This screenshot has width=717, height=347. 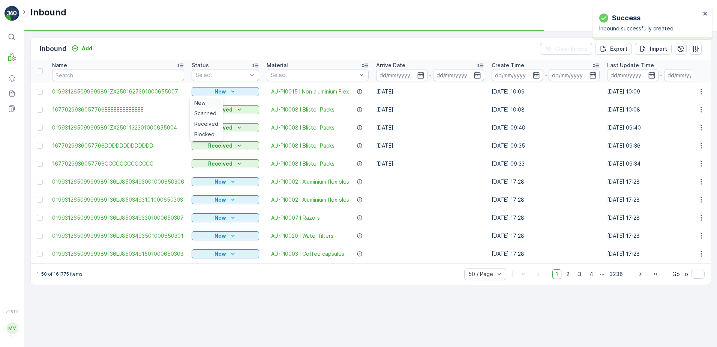 What do you see at coordinates (659, 49) in the screenshot?
I see `p: Import` at bounding box center [659, 49].